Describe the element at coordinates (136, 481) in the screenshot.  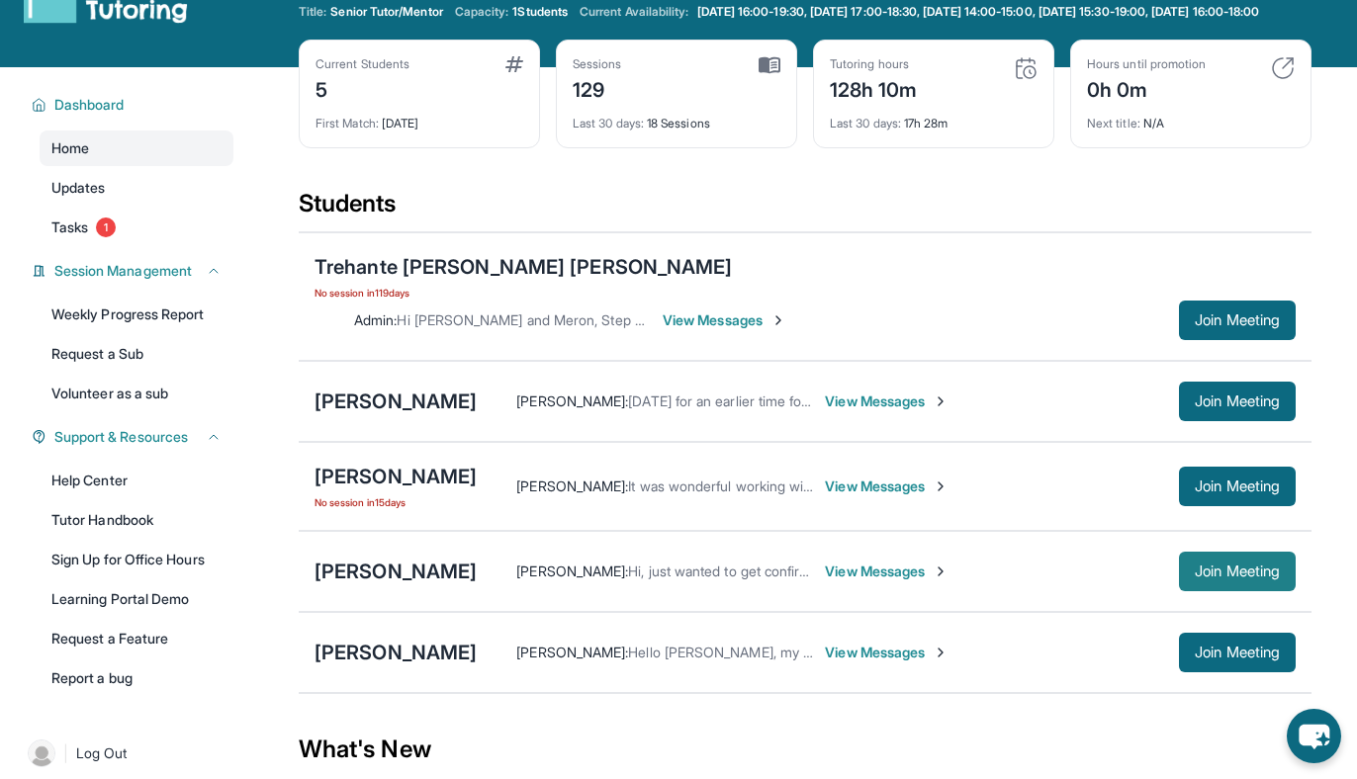
I see `a: Help Center` at that location.